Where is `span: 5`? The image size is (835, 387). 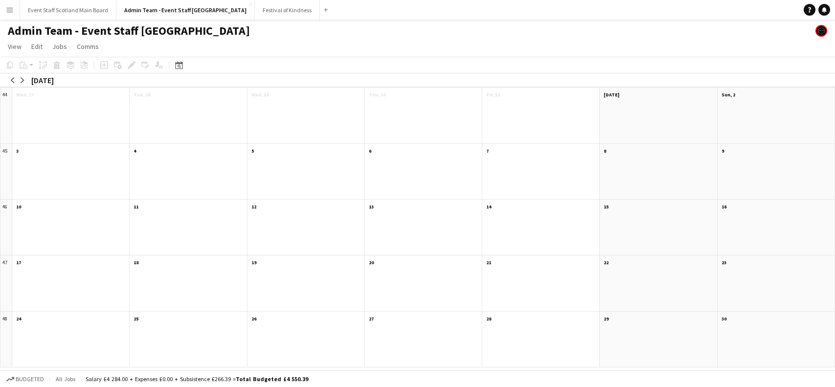
span: 5 is located at coordinates (252, 151).